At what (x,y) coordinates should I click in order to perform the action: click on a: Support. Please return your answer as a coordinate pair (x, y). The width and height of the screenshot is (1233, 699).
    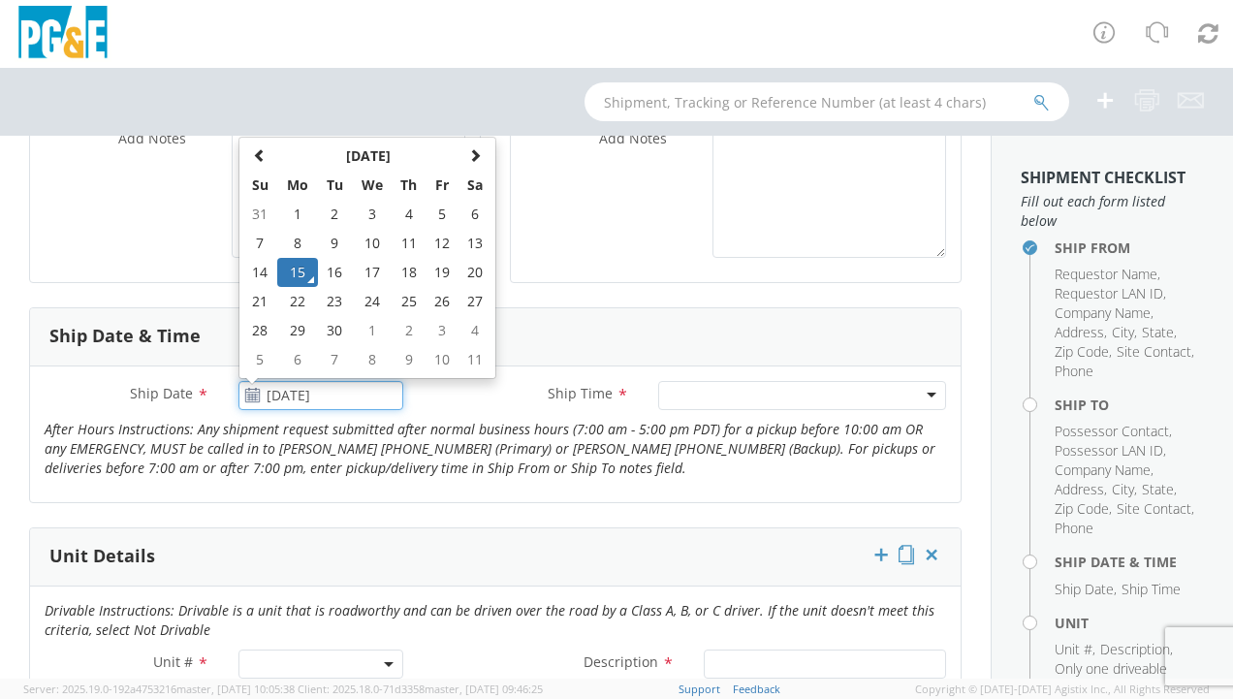
    Looking at the image, I should click on (699, 688).